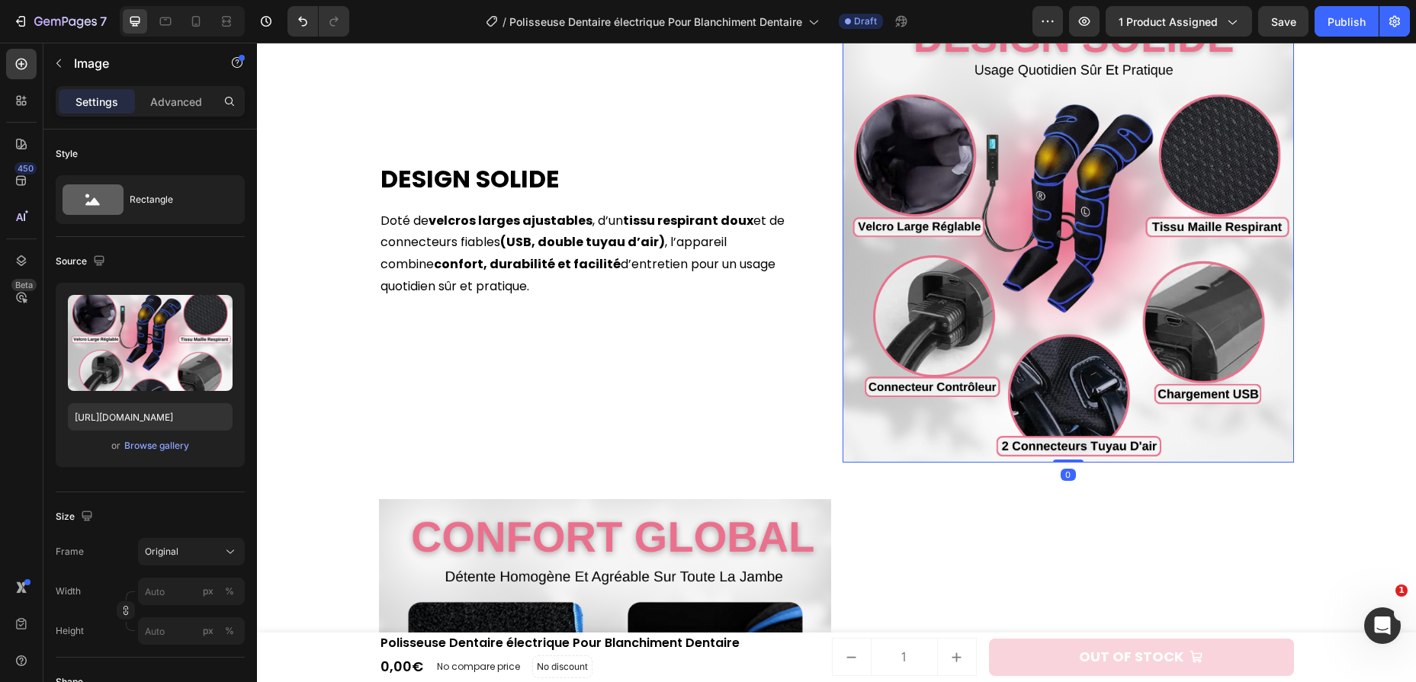 This screenshot has width=1416, height=682. Describe the element at coordinates (150, 417) in the screenshot. I see `input: https://example.com/image.jpg` at that location.